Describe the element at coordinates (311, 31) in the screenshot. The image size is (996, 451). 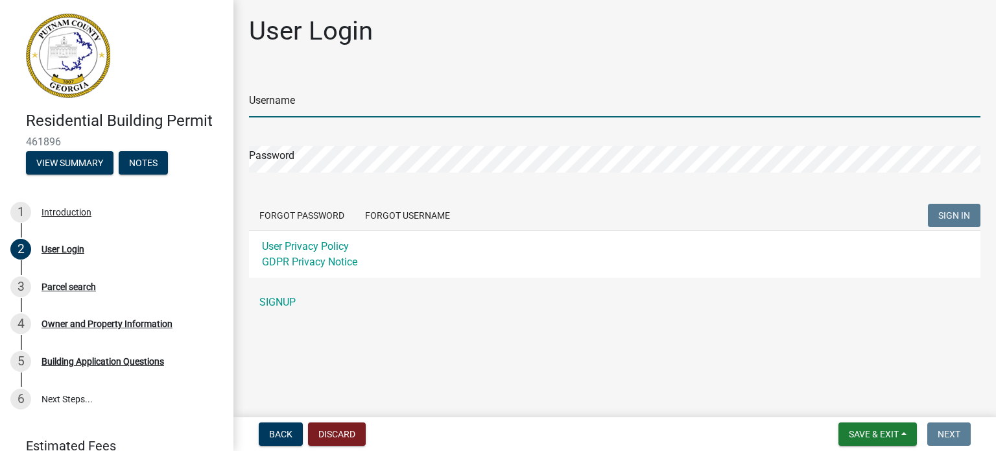
I see `h1: User Login` at that location.